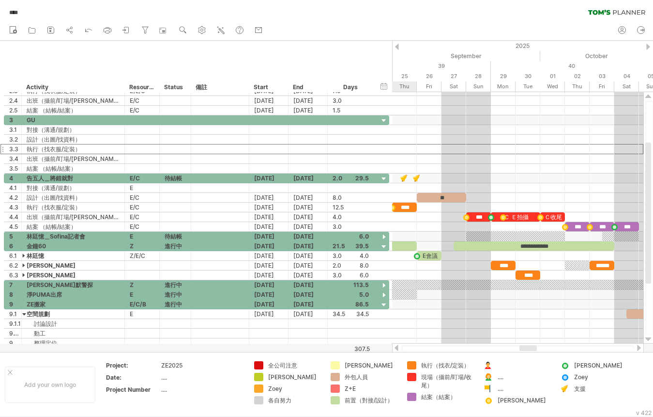 Image resolution: width=653 pixels, height=417 pixels. I want to click on div: 21.5, so click(351, 246).